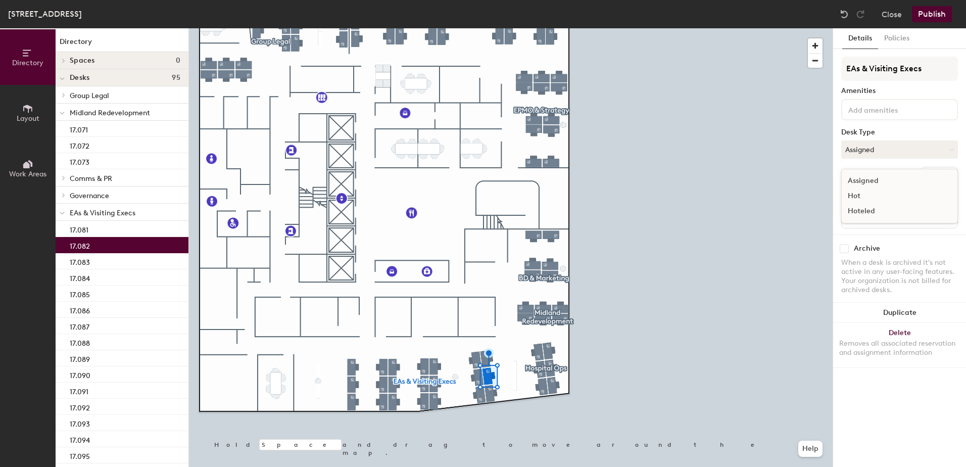 This screenshot has width=966, height=467. Describe the element at coordinates (892, 211) in the screenshot. I see `div: Hoteled` at that location.